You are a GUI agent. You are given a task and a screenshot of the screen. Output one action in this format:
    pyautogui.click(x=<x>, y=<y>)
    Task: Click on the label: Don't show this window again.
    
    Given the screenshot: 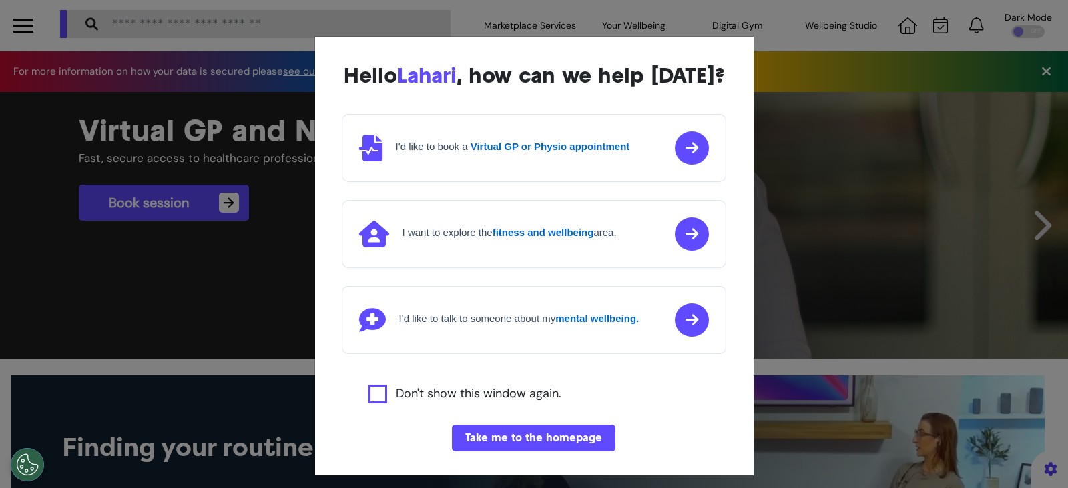 What is the action you would take?
    pyautogui.click(x=478, y=394)
    